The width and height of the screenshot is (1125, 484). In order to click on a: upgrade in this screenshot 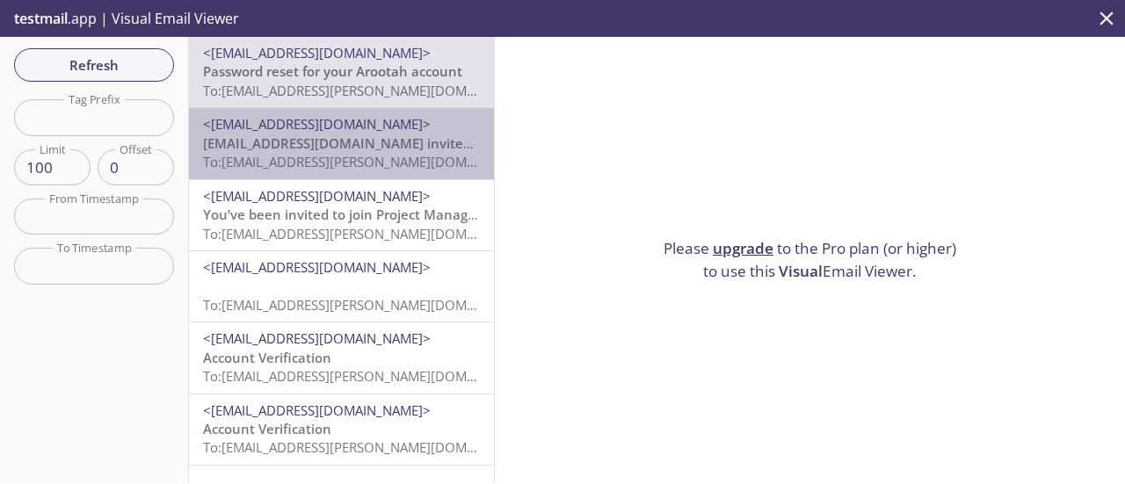, I will do `click(743, 248)`.